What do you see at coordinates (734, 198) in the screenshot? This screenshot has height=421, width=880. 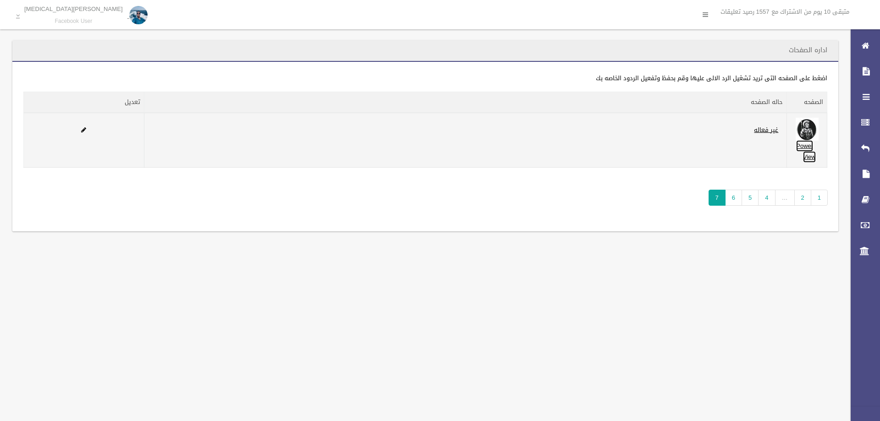 I see `a: 6` at bounding box center [734, 198].